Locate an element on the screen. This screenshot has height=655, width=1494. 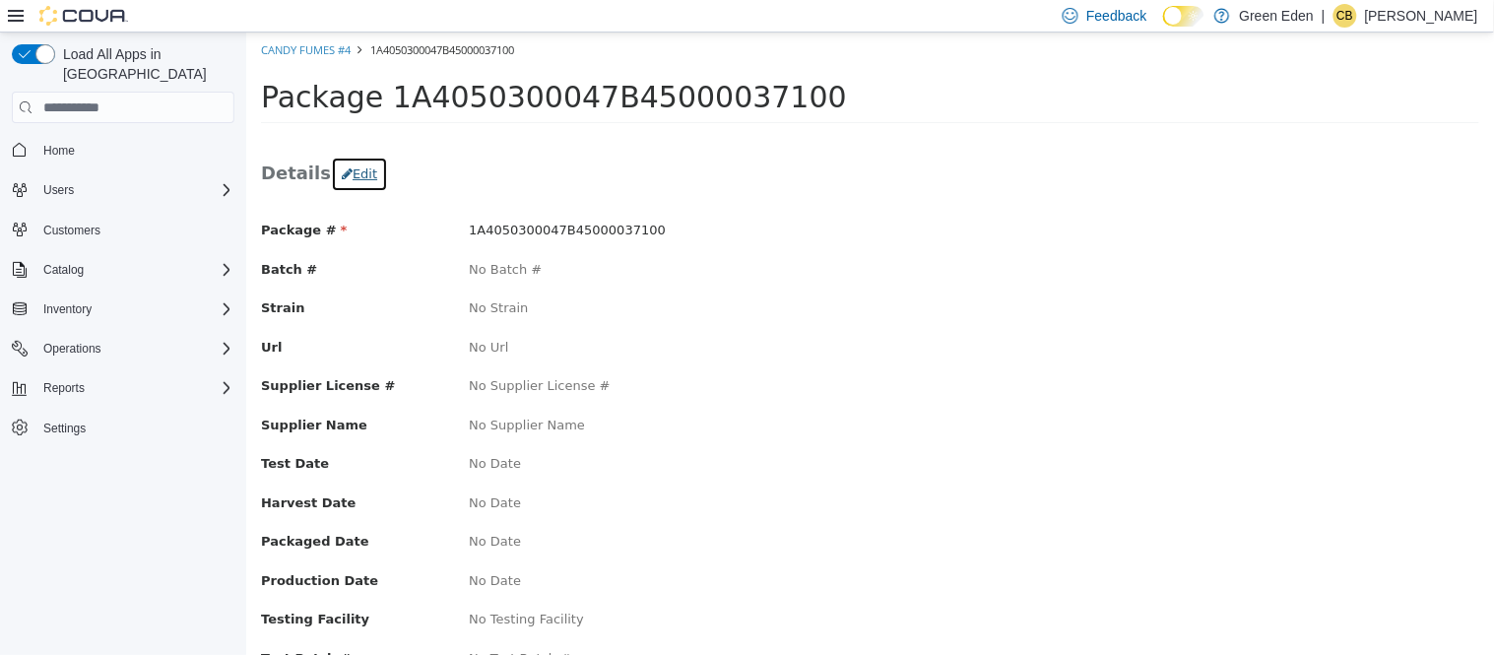
span: Supplier License # is located at coordinates (82, 353).